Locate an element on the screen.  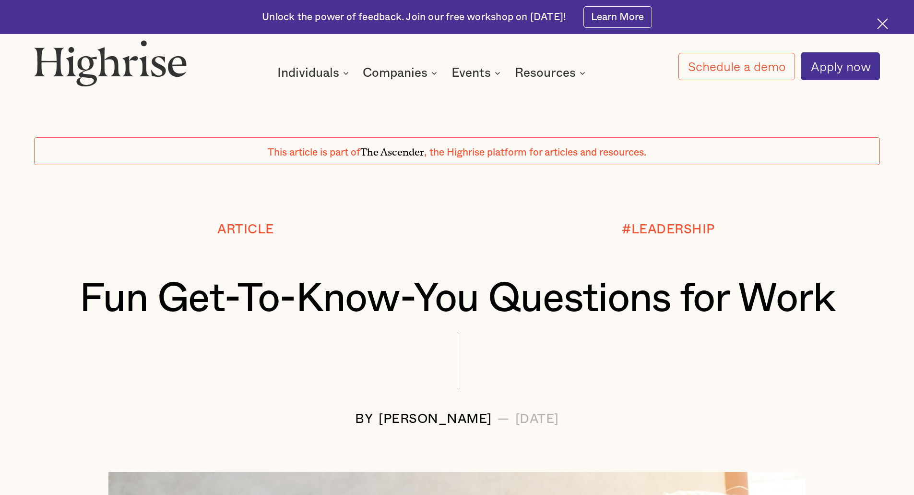
div: BY is located at coordinates (364, 418).